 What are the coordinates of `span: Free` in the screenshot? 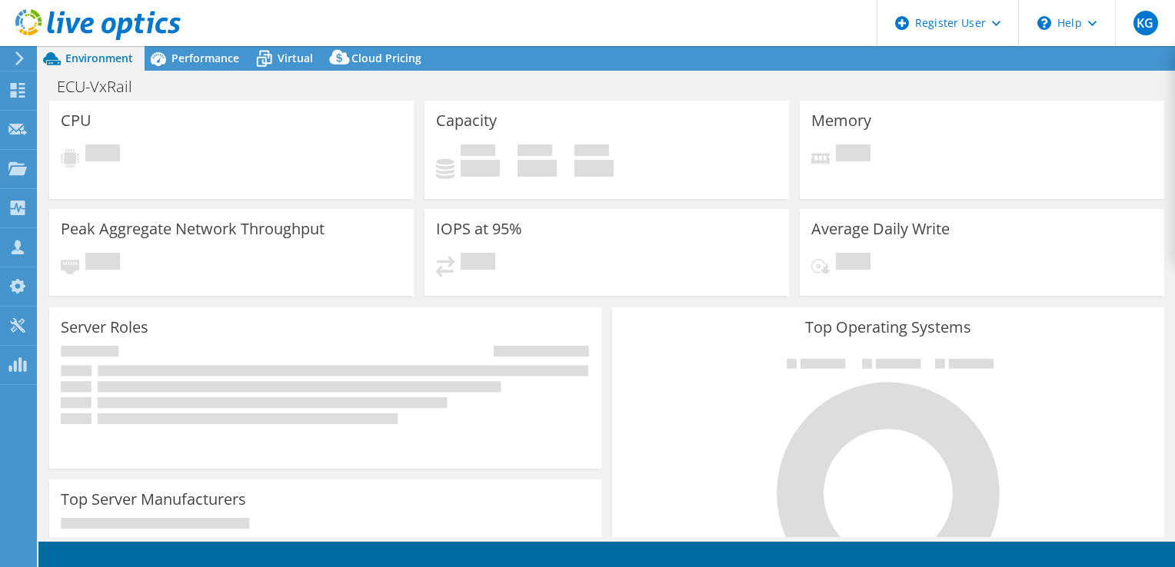 It's located at (534, 152).